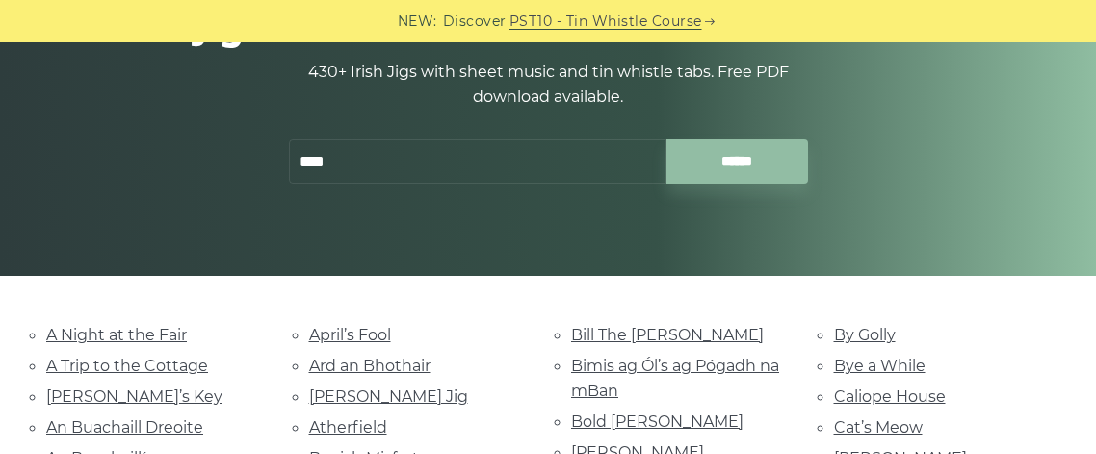  What do you see at coordinates (890, 396) in the screenshot?
I see `a: Caliope House` at bounding box center [890, 396].